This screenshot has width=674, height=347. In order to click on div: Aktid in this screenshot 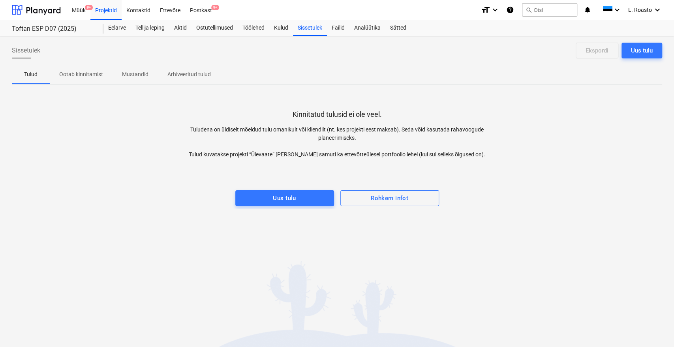, I will do `click(181, 28)`.